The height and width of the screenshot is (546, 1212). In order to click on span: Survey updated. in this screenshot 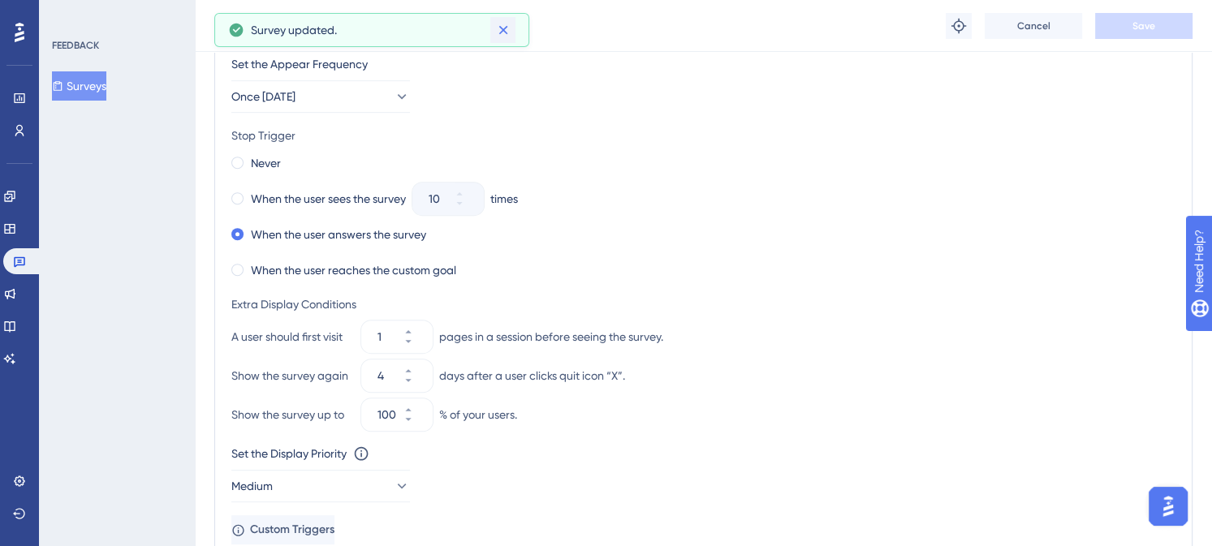, I will do `click(294, 30)`.